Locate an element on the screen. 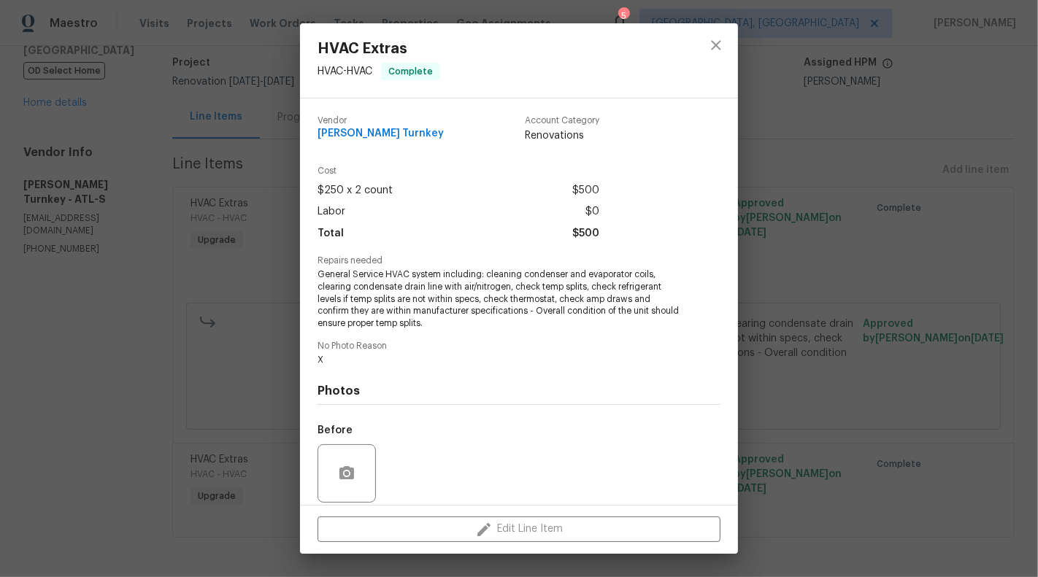 This screenshot has height=577, width=1038. span: General Service HVAC system including: cleaning condenser and evaporator coils, clearing condensa... is located at coordinates (499, 299).